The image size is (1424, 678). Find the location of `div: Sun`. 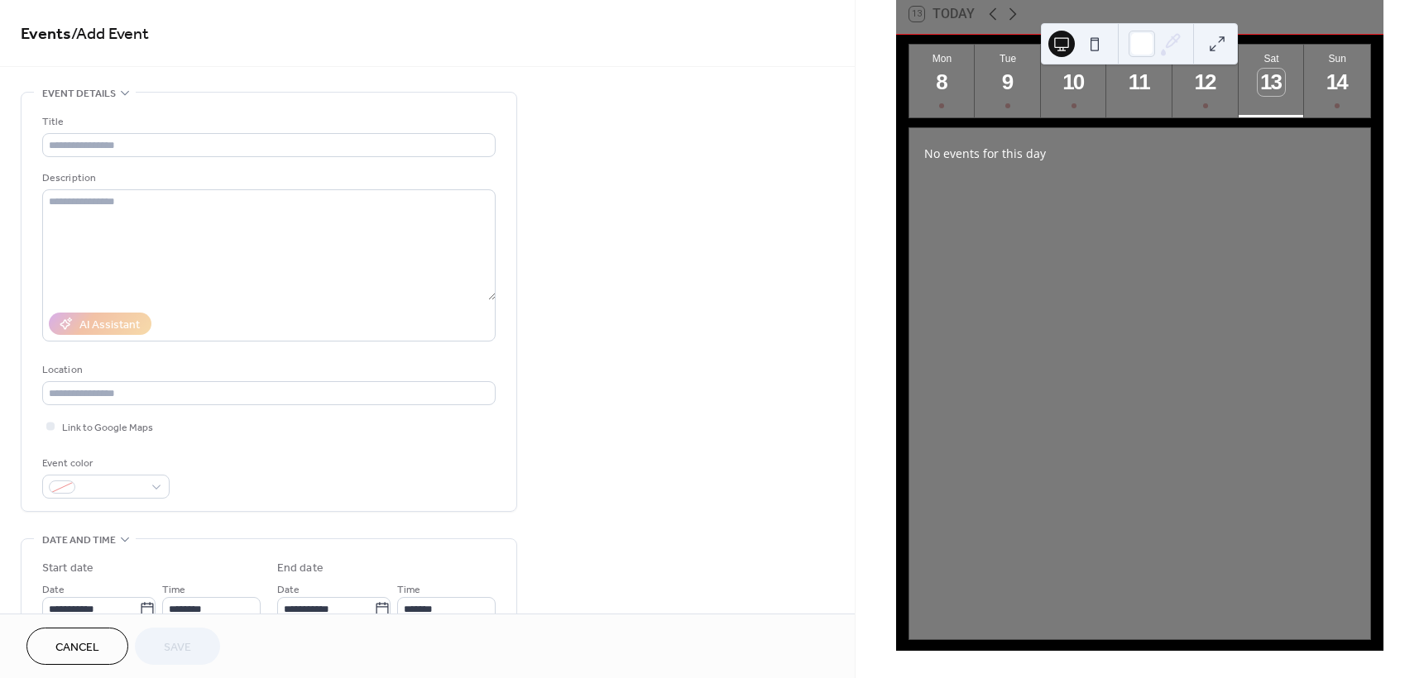

div: Sun is located at coordinates (1337, 59).